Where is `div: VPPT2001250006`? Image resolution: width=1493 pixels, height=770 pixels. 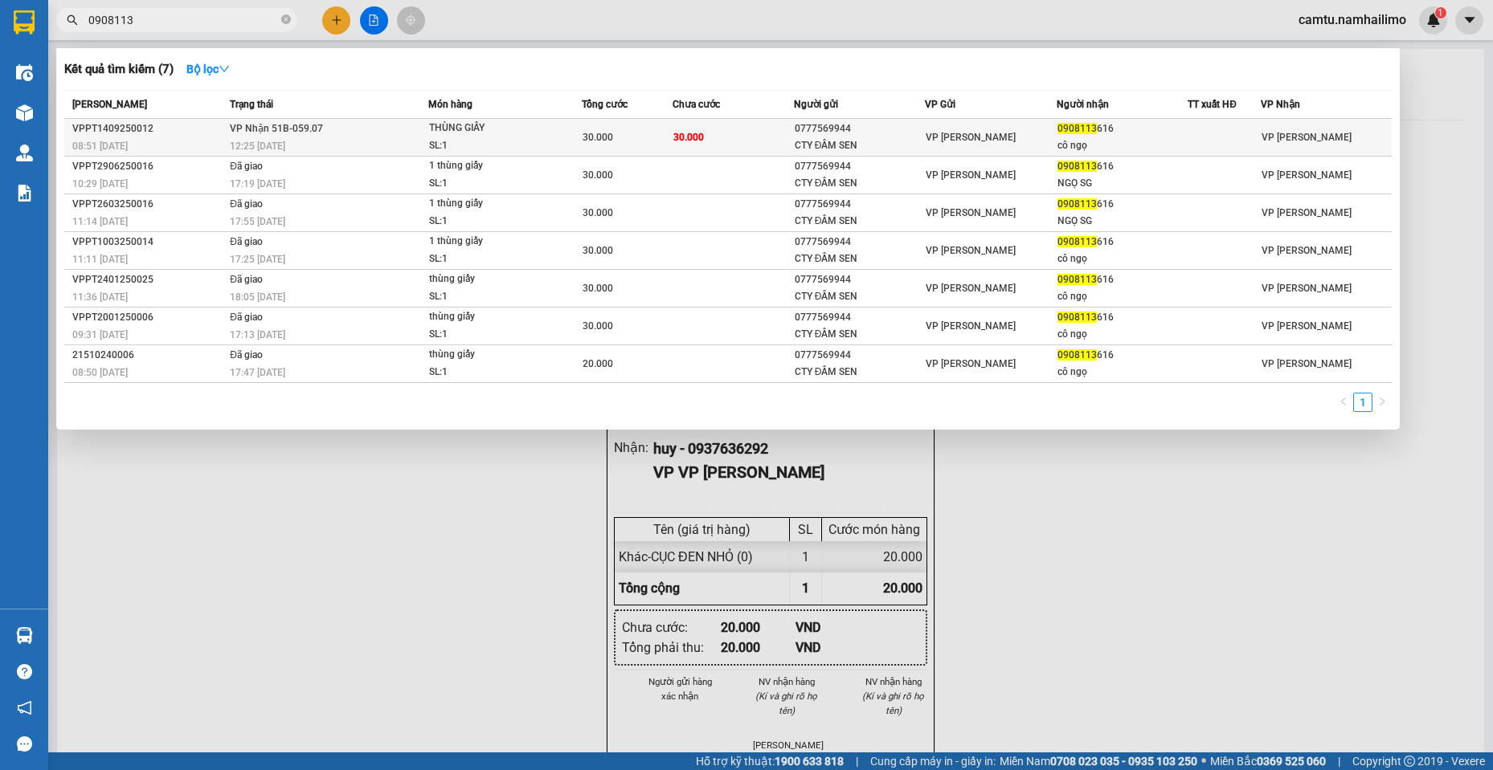 div: VPPT2001250006 is located at coordinates (149, 317).